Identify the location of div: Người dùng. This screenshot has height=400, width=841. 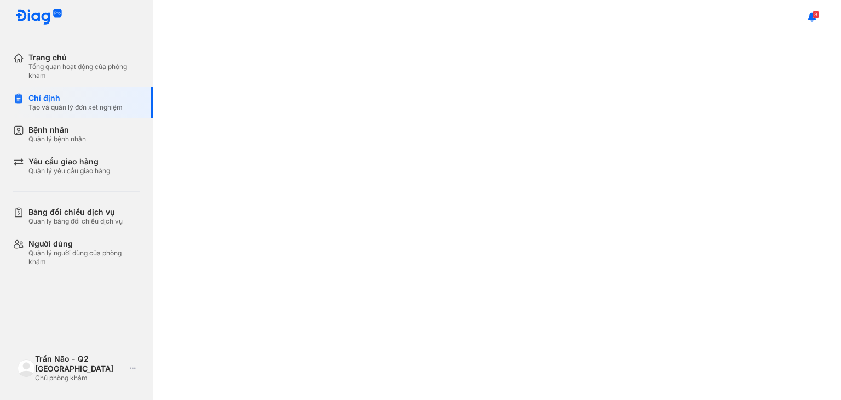
(84, 244).